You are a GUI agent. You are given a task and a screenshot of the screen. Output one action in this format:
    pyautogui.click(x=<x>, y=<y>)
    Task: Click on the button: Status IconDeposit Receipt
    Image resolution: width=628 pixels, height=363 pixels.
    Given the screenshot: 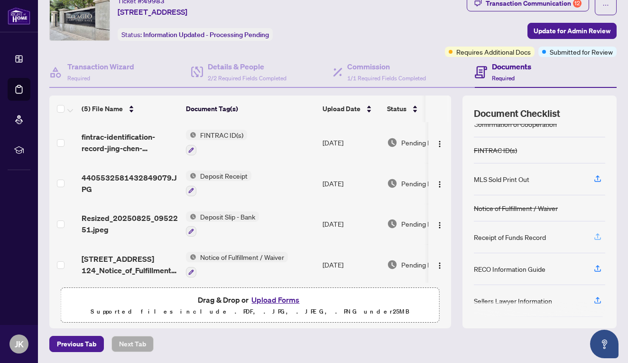 What is the action you would take?
    pyautogui.click(x=219, y=183)
    